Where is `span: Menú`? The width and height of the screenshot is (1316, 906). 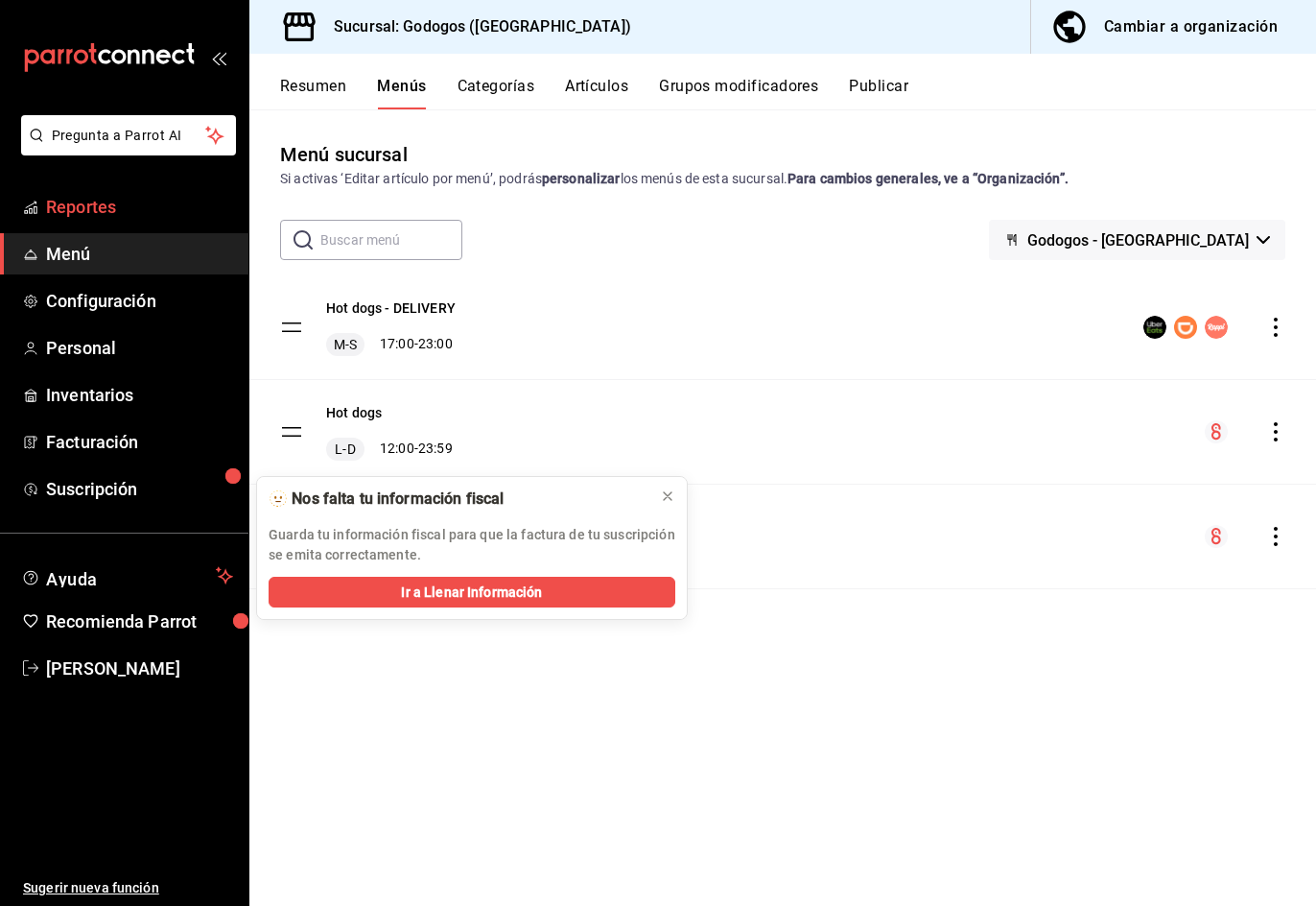
span: Menú is located at coordinates (139, 253).